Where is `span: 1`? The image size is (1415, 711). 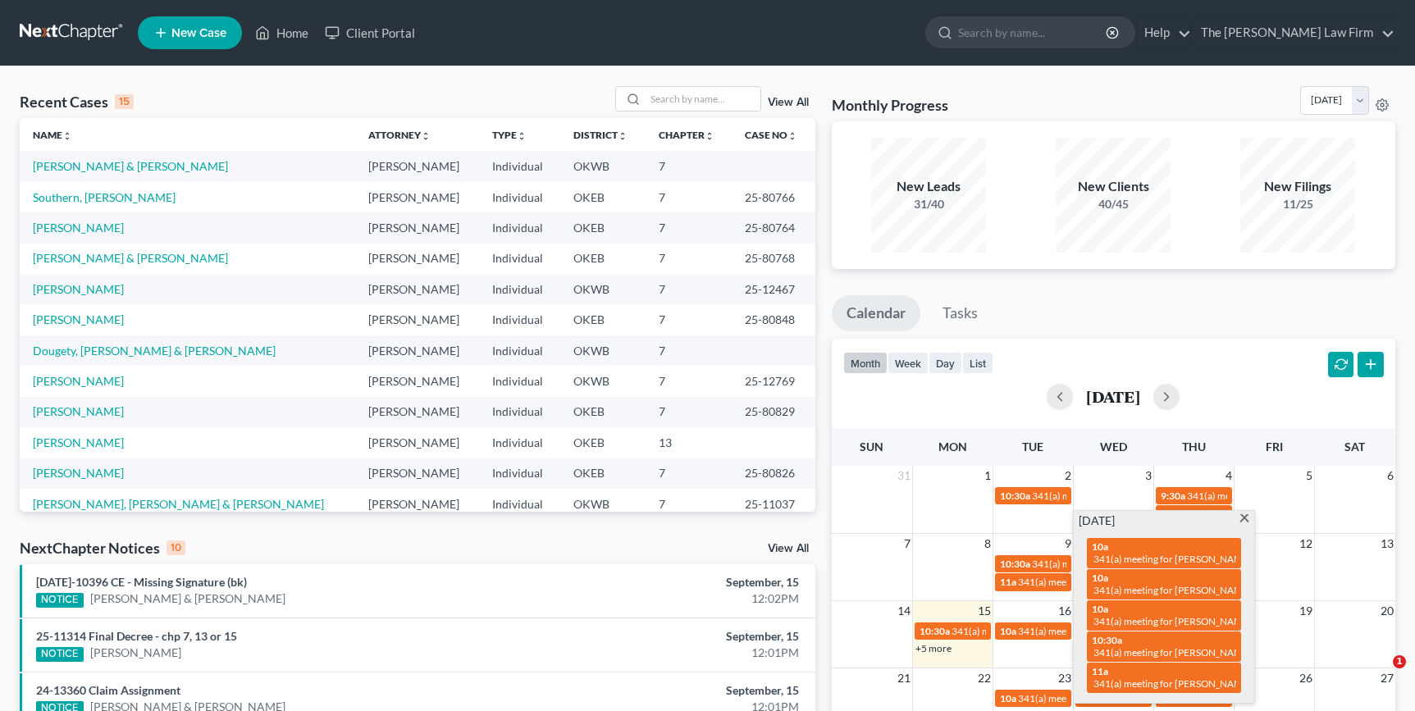 span: 1 is located at coordinates (987, 476).